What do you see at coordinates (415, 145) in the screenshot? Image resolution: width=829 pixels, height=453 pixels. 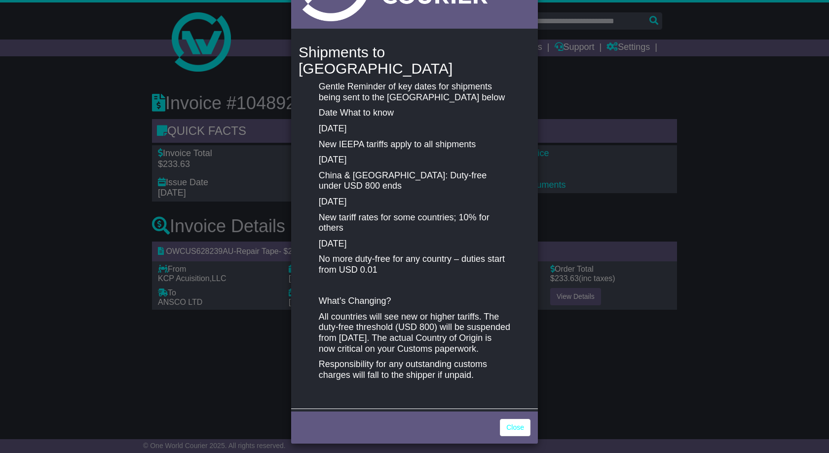 I see `p: New IEEPA tariffs apply to all shipments` at bounding box center [415, 145].